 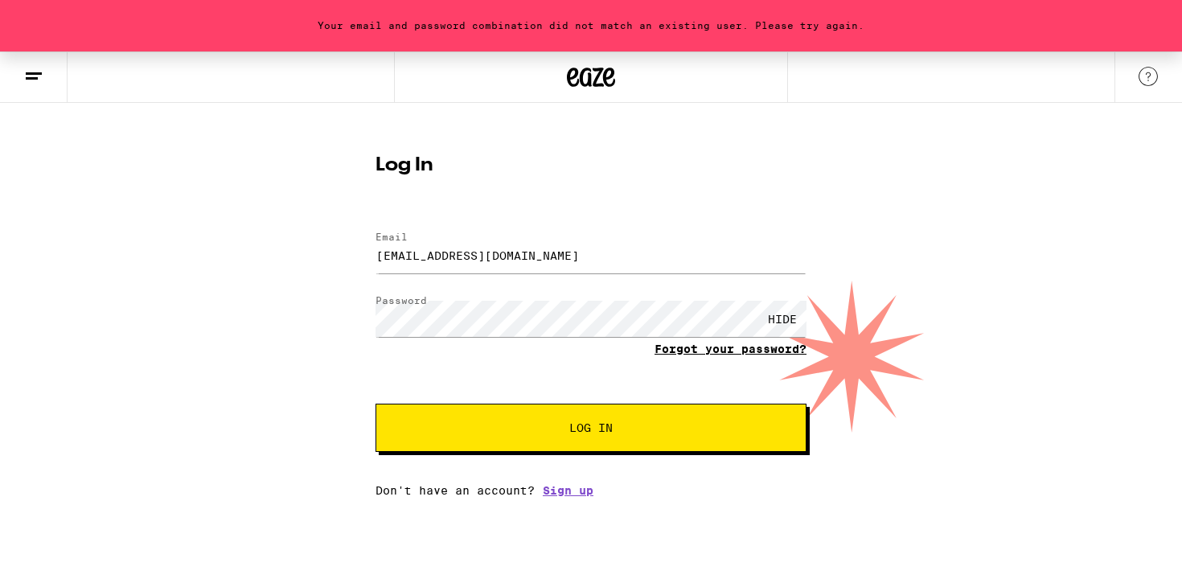 What do you see at coordinates (568, 490) in the screenshot?
I see `a: Sign up` at bounding box center [568, 490].